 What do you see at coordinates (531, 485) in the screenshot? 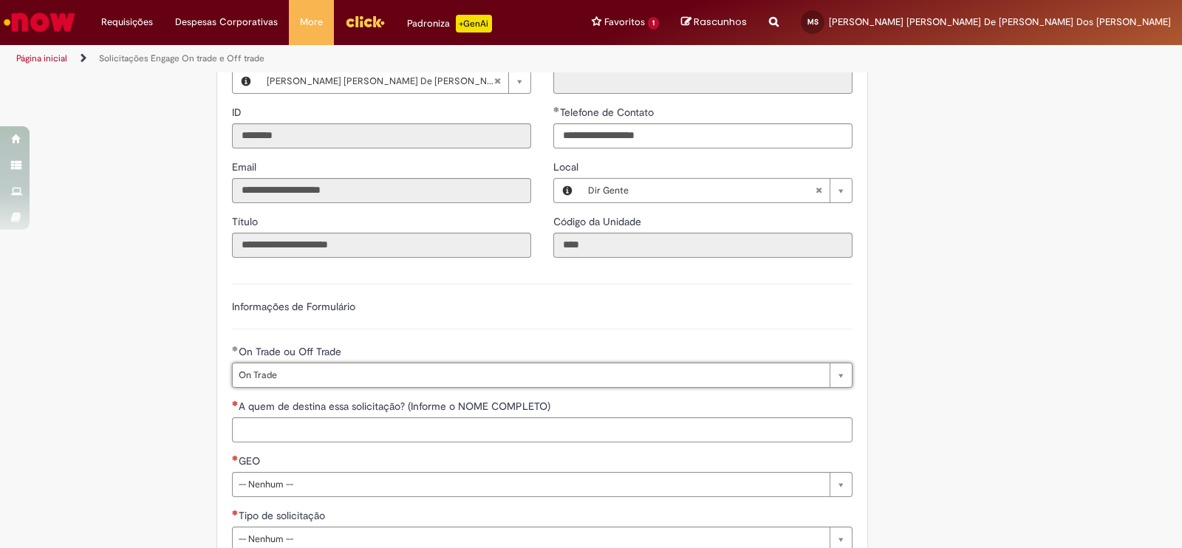
I see `span: -- Nenhum --` at bounding box center [531, 485].